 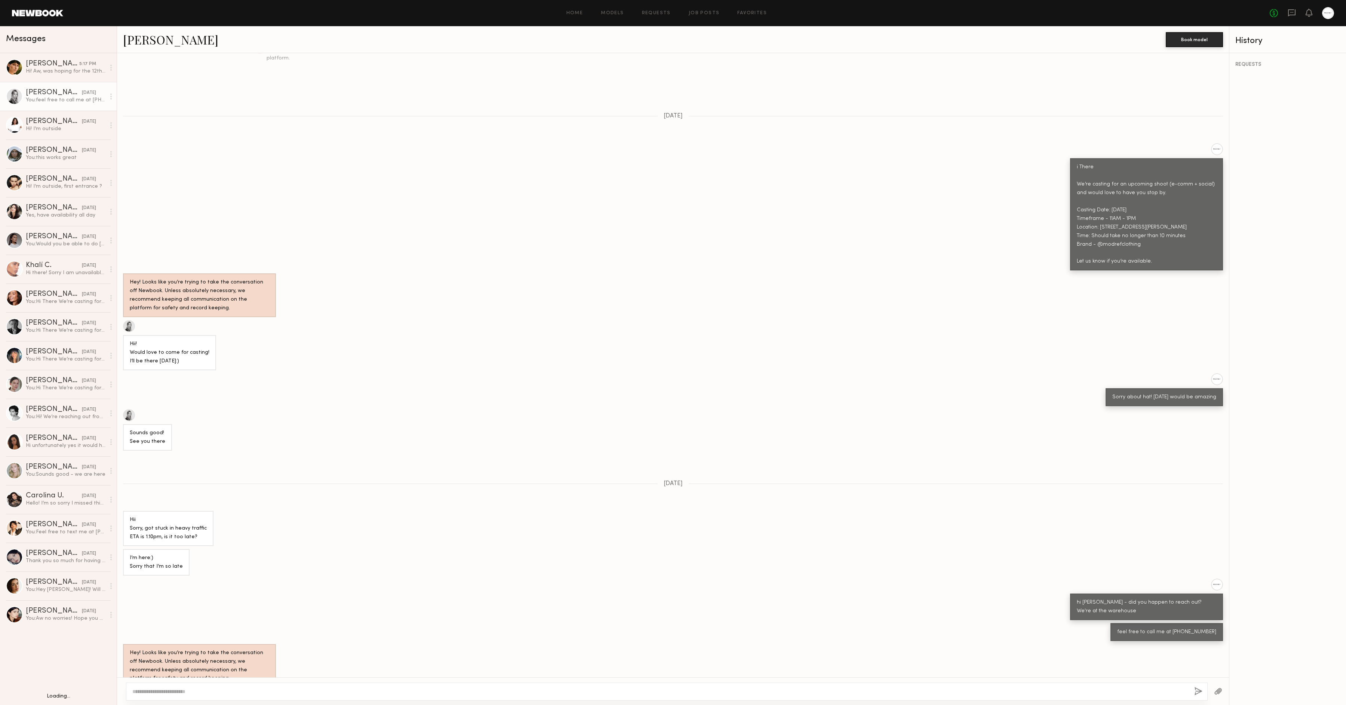 What do you see at coordinates (1288, 41) in the screenshot?
I see `div: History` at bounding box center [1288, 41].